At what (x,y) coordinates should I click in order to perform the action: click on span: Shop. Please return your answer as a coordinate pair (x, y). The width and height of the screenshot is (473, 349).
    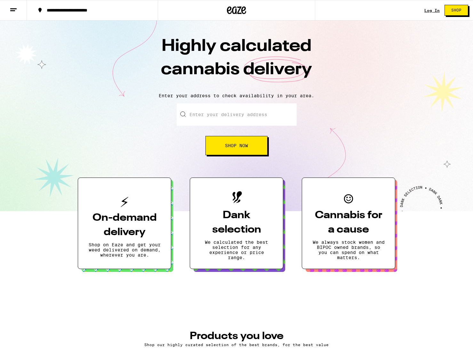
    Looking at the image, I should click on (456, 10).